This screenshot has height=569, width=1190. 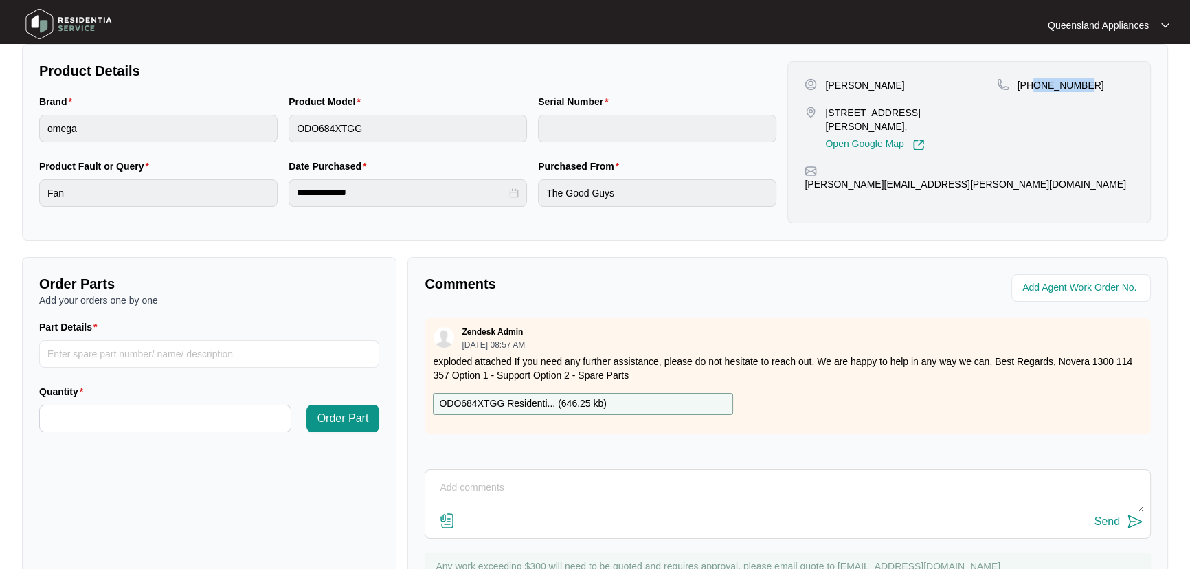 I want to click on p: Zendesk Admin, so click(x=492, y=332).